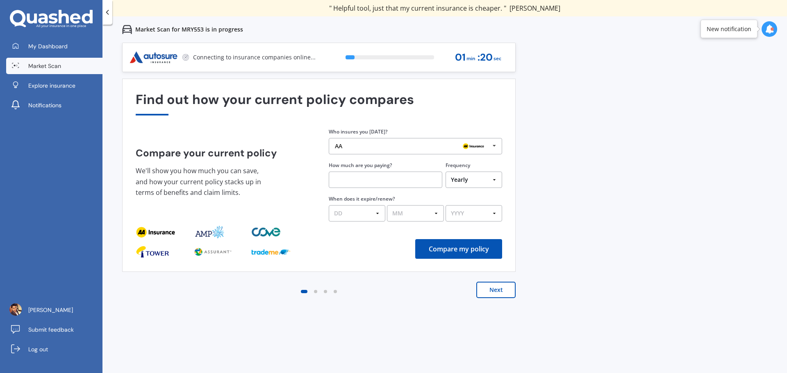 The image size is (787, 373). I want to click on a: Log out, so click(54, 350).